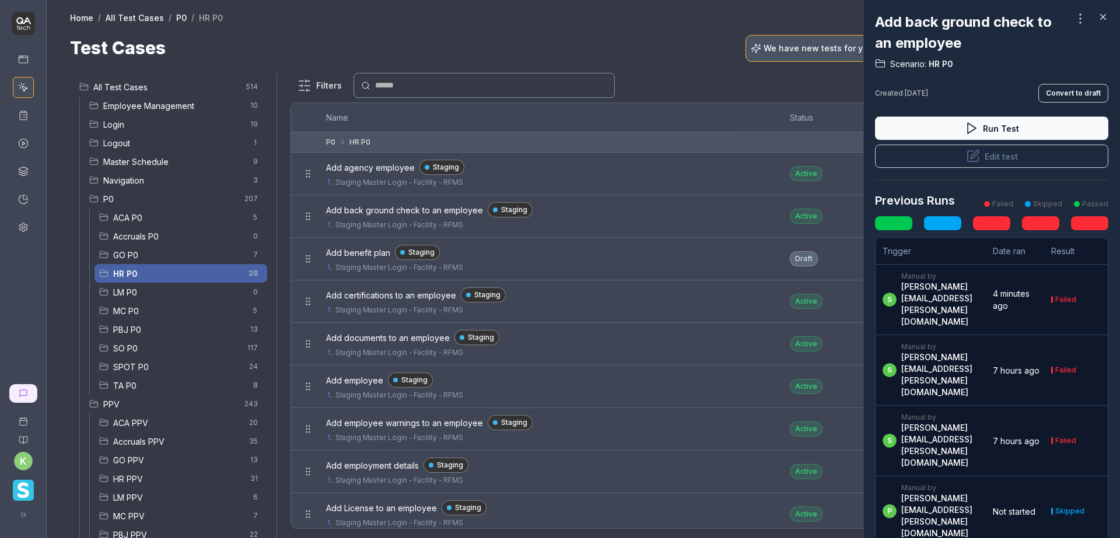 The image size is (1120, 538). I want to click on a: Edit test, so click(991, 156).